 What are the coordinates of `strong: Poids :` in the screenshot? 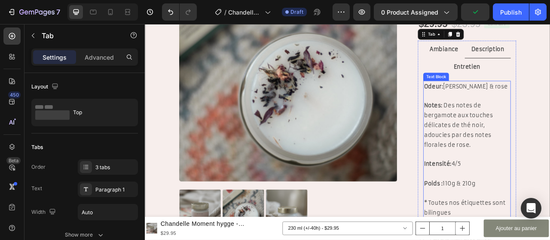 It's located at (367, 203).